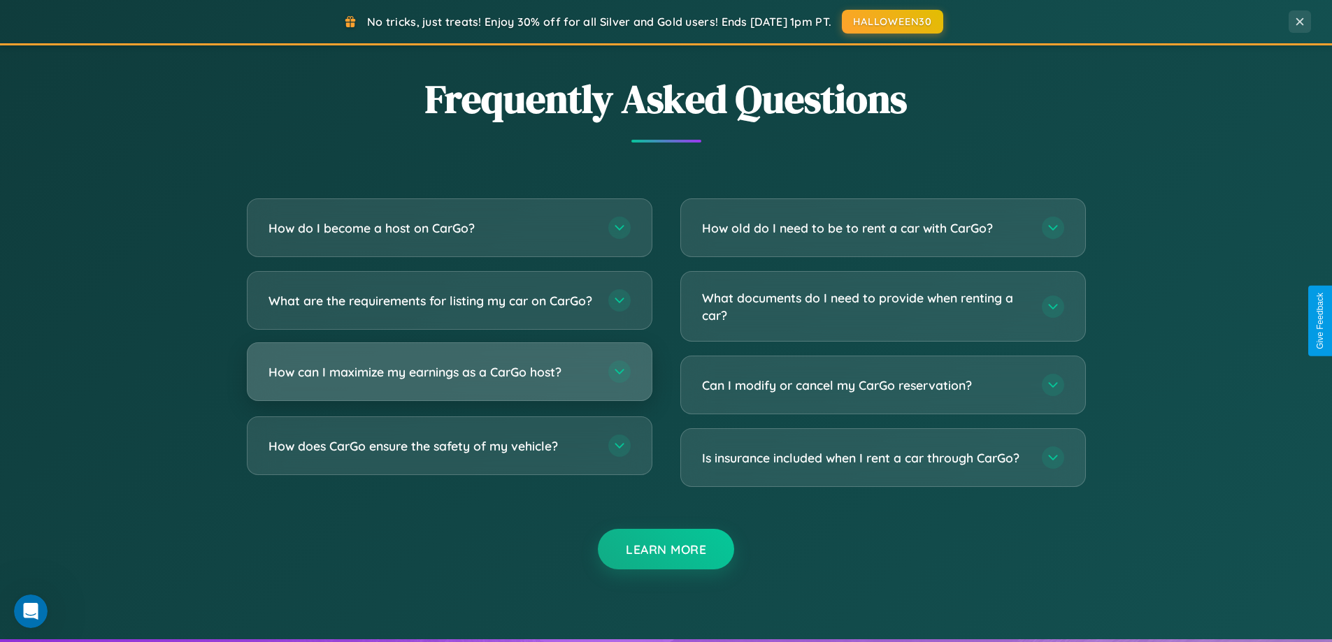 The width and height of the screenshot is (1332, 642). Describe the element at coordinates (431, 301) in the screenshot. I see `h3: What are the requirements for listing my car on CarGo?` at that location.